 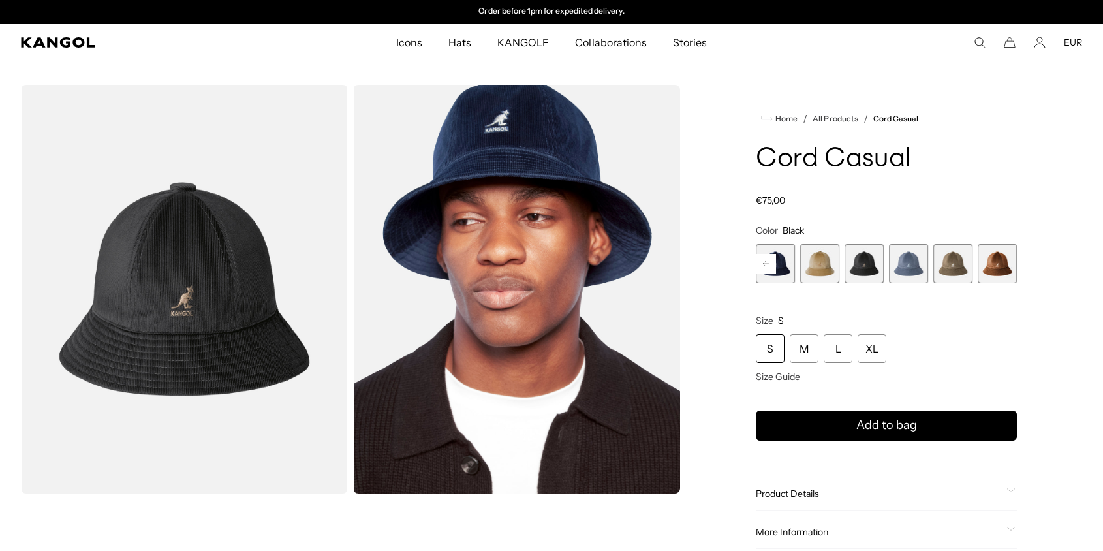 I want to click on div: Announcement, so click(x=552, y=12).